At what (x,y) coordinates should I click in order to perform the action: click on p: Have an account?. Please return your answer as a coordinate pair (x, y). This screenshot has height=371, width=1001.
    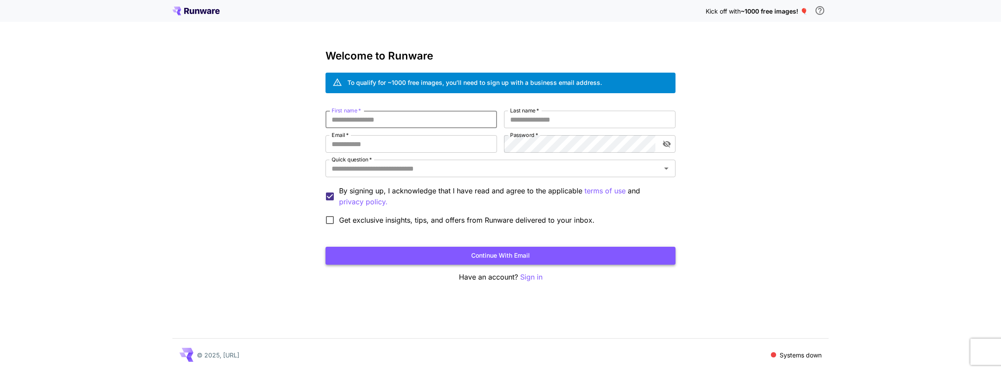
    Looking at the image, I should click on (500, 277).